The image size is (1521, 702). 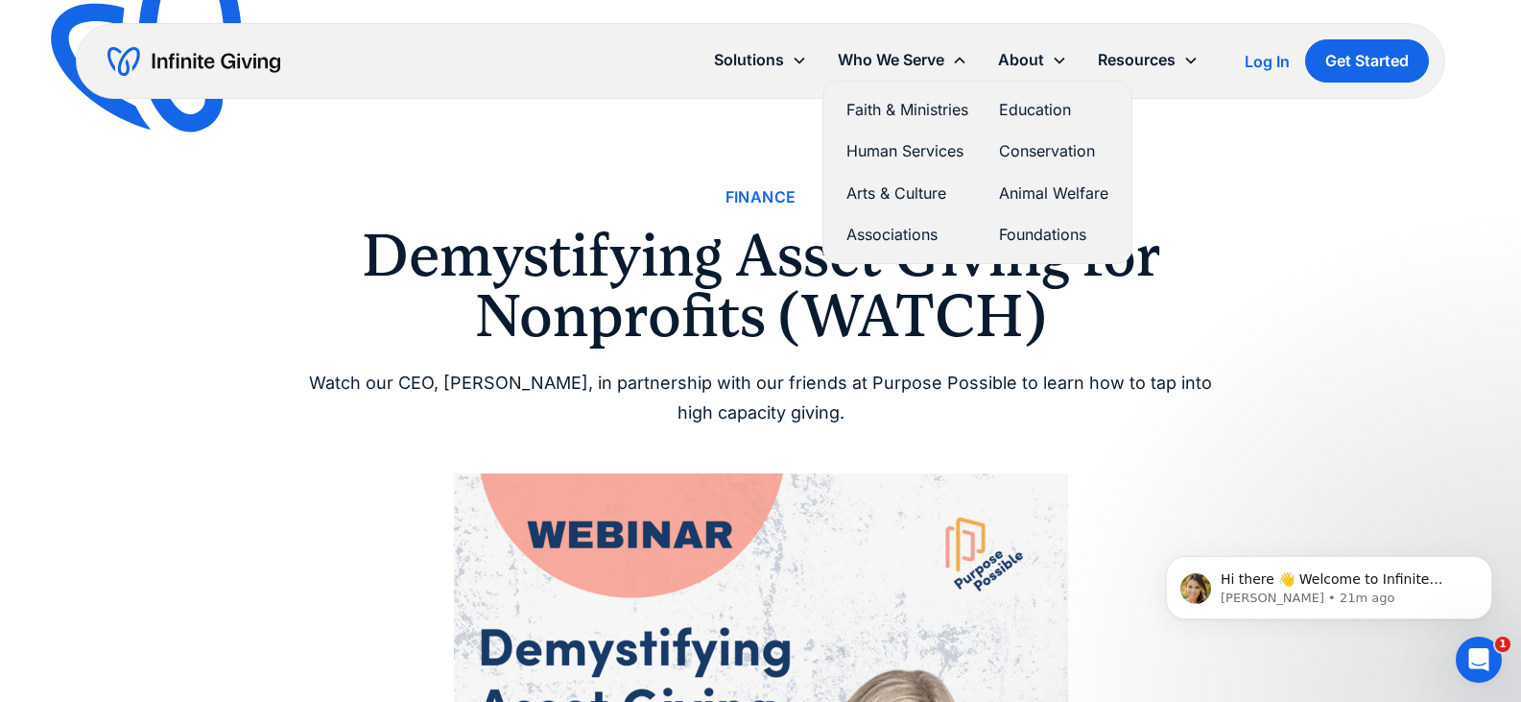 What do you see at coordinates (207, 83) in the screenshot?
I see `p: Message from Kasey, sent 21m ago` at bounding box center [207, 83].